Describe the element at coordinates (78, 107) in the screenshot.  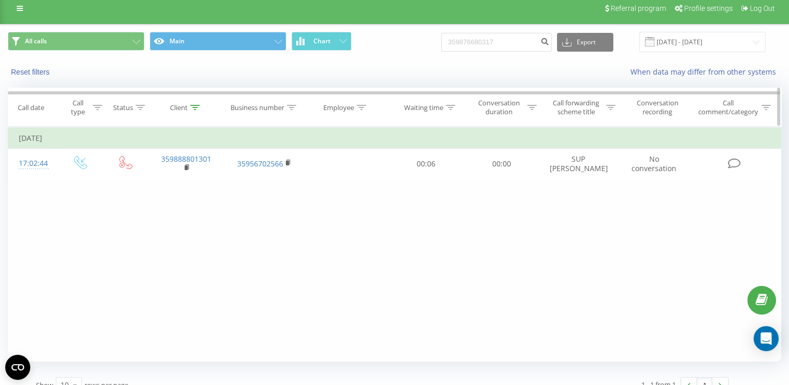
I see `div: Call type` at that location.